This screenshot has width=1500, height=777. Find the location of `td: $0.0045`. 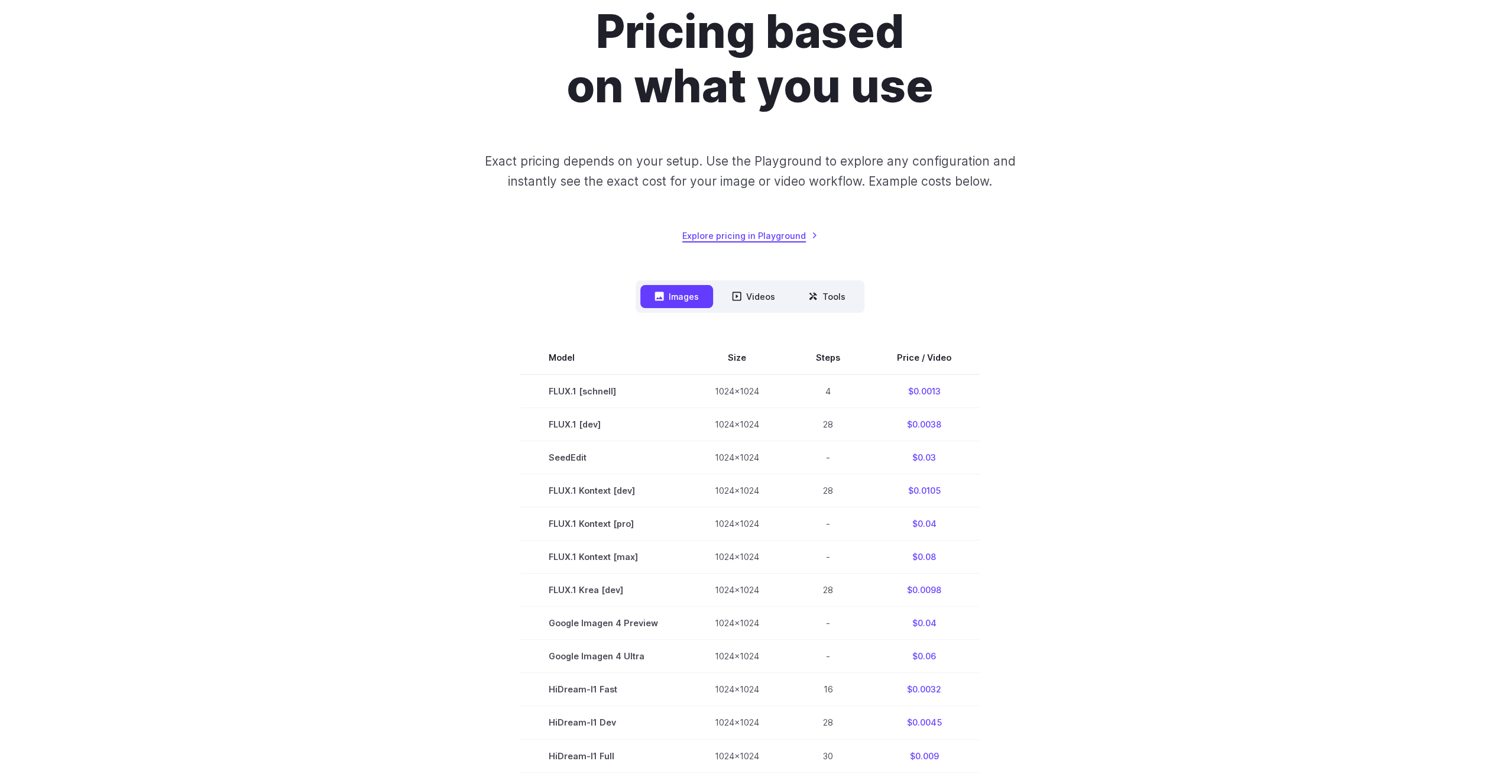

td: $0.0045 is located at coordinates (924, 723).